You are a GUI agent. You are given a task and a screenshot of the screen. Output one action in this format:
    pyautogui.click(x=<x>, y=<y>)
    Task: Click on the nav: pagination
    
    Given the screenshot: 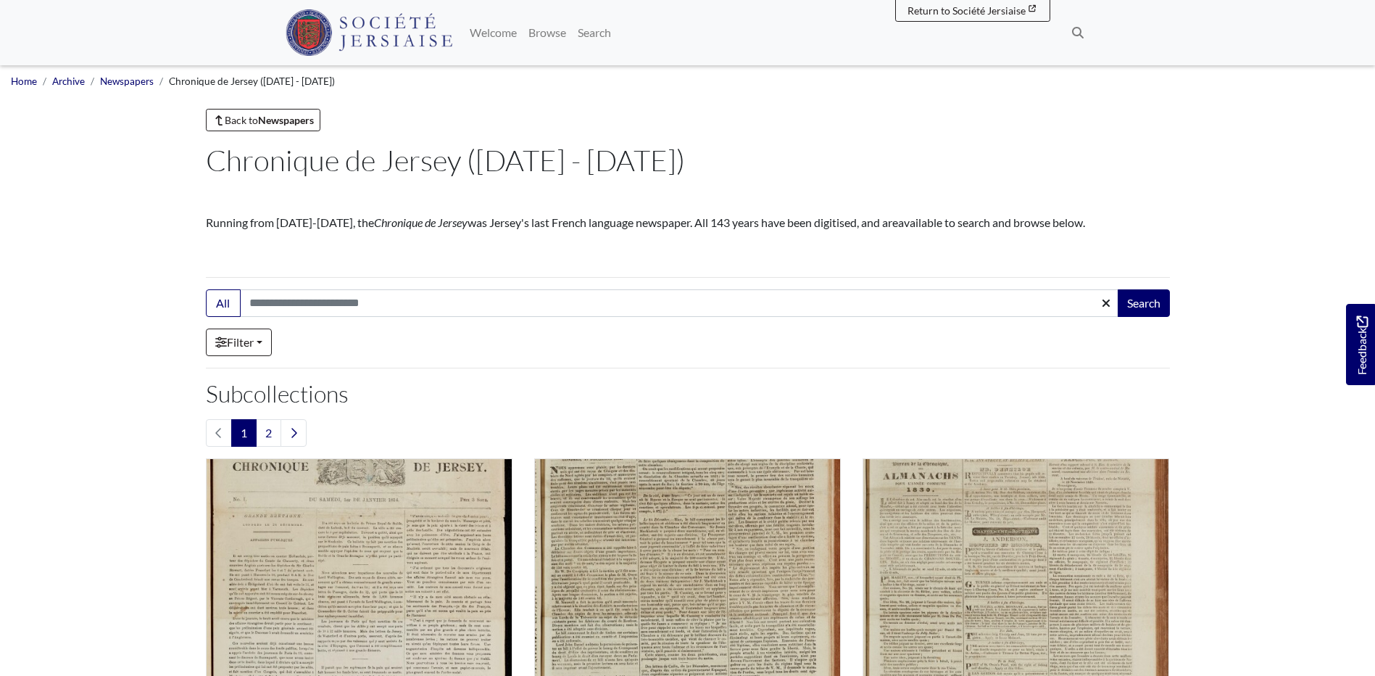 What is the action you would take?
    pyautogui.click(x=688, y=433)
    